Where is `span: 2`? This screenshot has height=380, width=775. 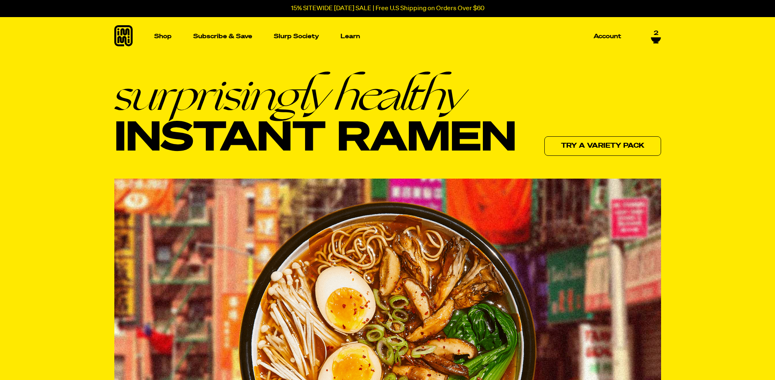 span: 2 is located at coordinates (656, 33).